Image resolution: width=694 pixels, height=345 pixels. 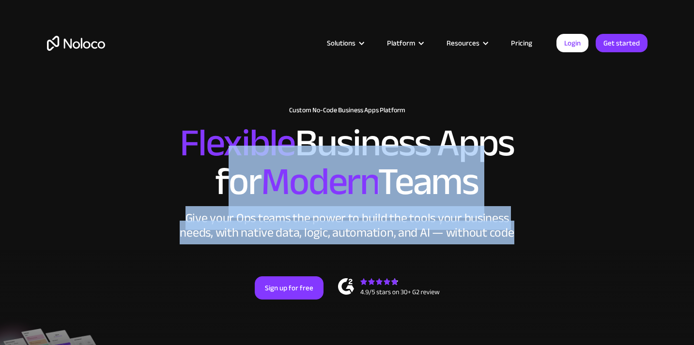 What do you see at coordinates (347, 110) in the screenshot?
I see `h1: Custom No-Code Business Apps Platform` at bounding box center [347, 110].